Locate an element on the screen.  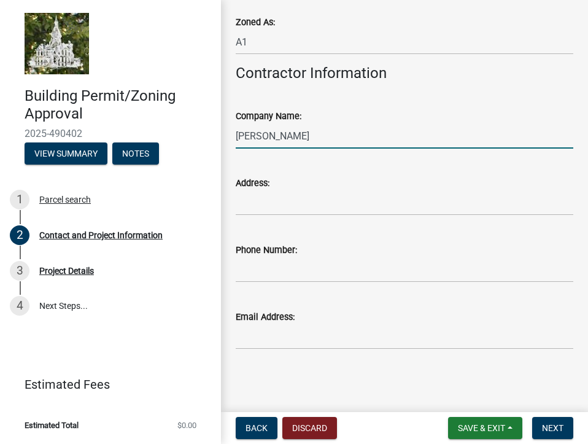
span: Back is located at coordinates (257, 428).